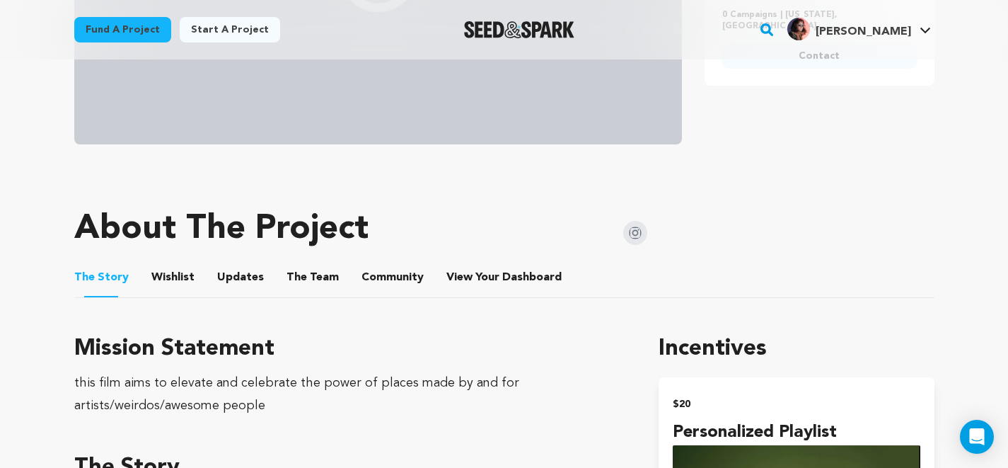  What do you see at coordinates (240, 277) in the screenshot?
I see `span: Updates` at bounding box center [240, 277].